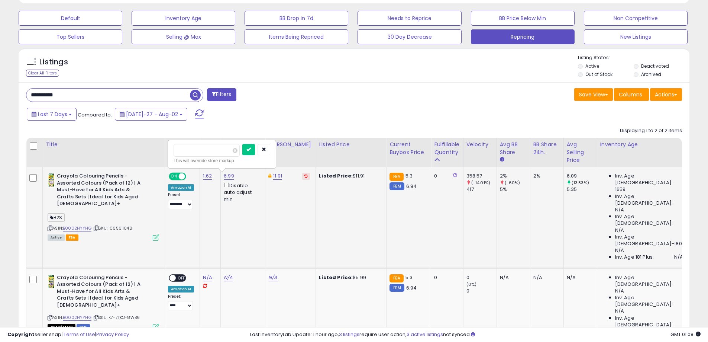 The image size is (708, 342). Describe the element at coordinates (635, 257) in the screenshot. I see `span: Inv. Age 181 Plus:` at that location.